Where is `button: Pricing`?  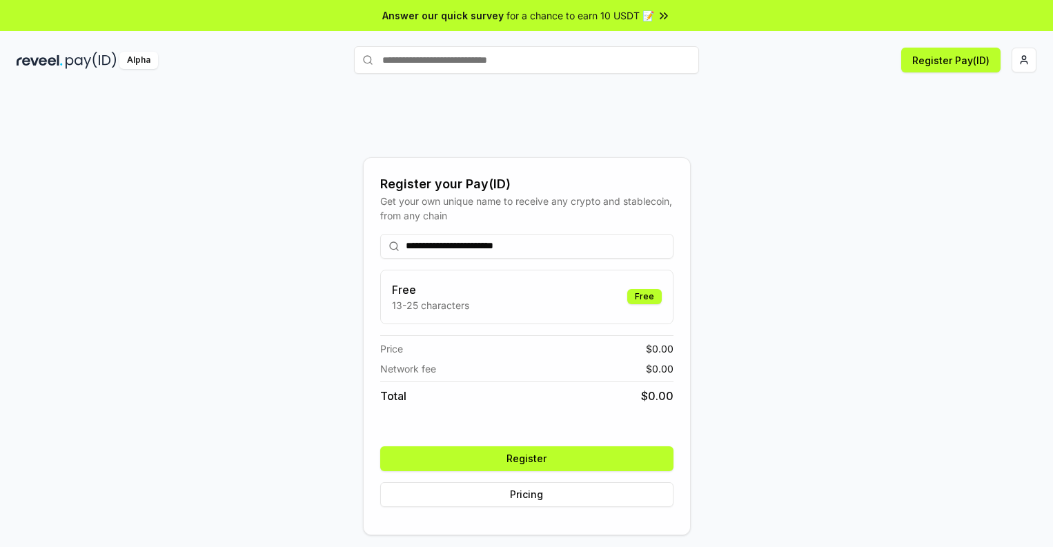
button: Pricing is located at coordinates (527, 495).